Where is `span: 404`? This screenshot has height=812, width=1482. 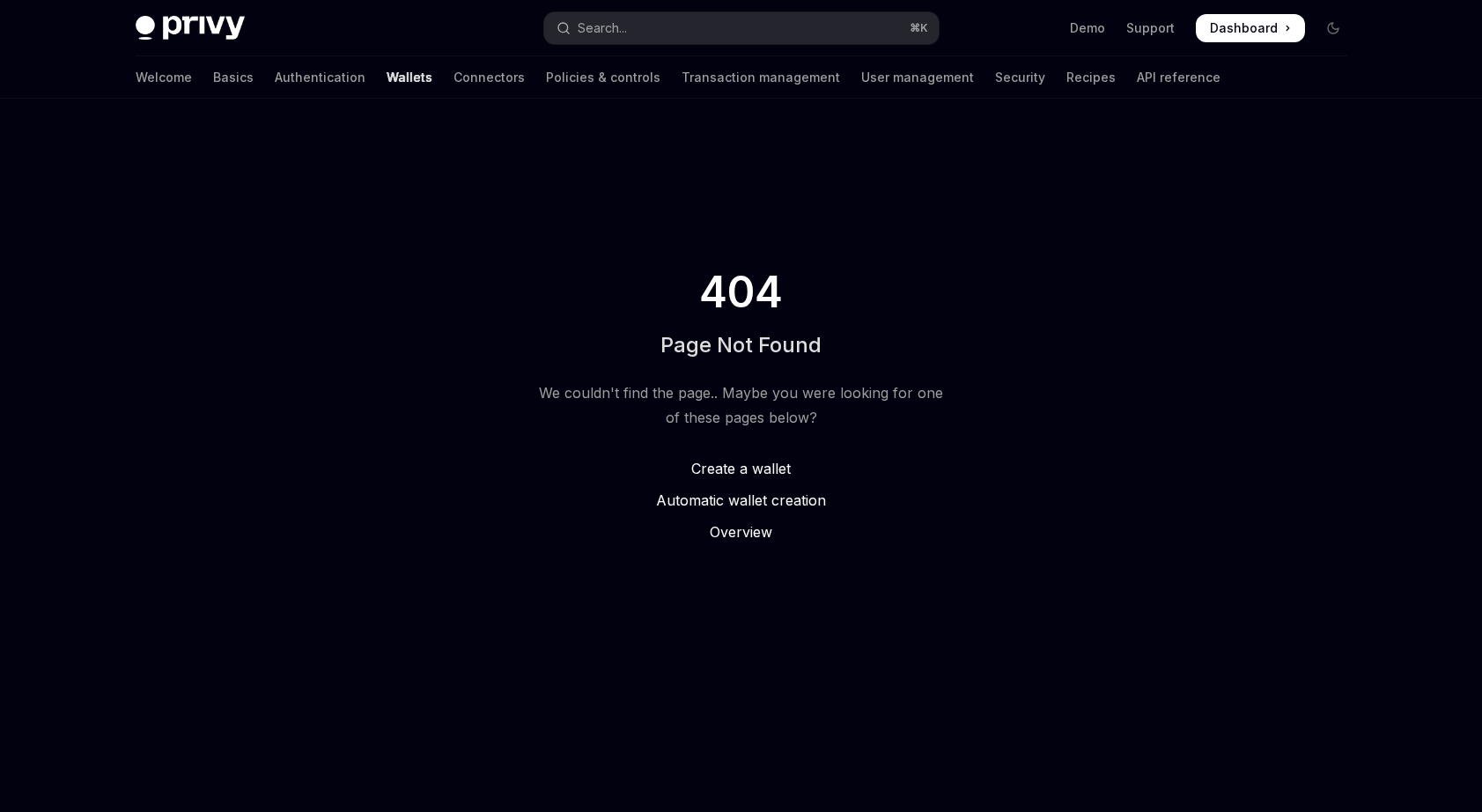 span: 404 is located at coordinates (740, 293).